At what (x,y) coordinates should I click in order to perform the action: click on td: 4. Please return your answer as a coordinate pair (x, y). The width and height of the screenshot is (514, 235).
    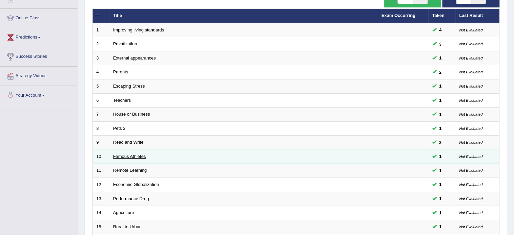
    Looking at the image, I should click on (101, 72).